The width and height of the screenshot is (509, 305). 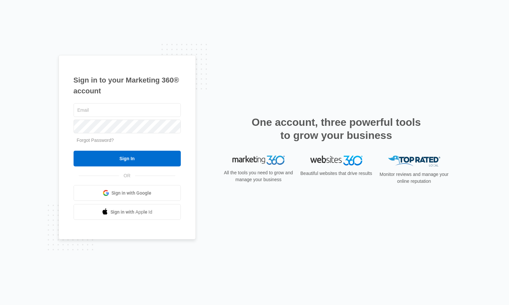 I want to click on img: Websites 360, so click(x=337, y=160).